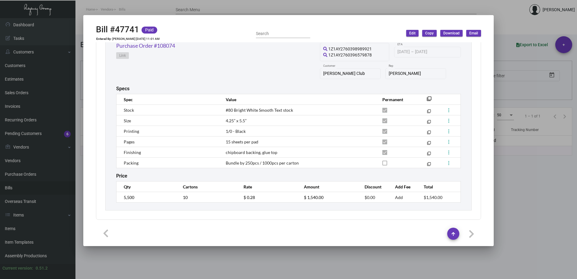 The height and width of the screenshot is (279, 577). I want to click on th: Spec, so click(168, 99).